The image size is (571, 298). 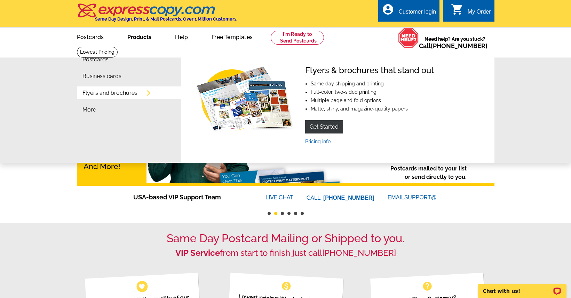 I want to click on span: Need help? Are you stuck?, so click(x=455, y=42).